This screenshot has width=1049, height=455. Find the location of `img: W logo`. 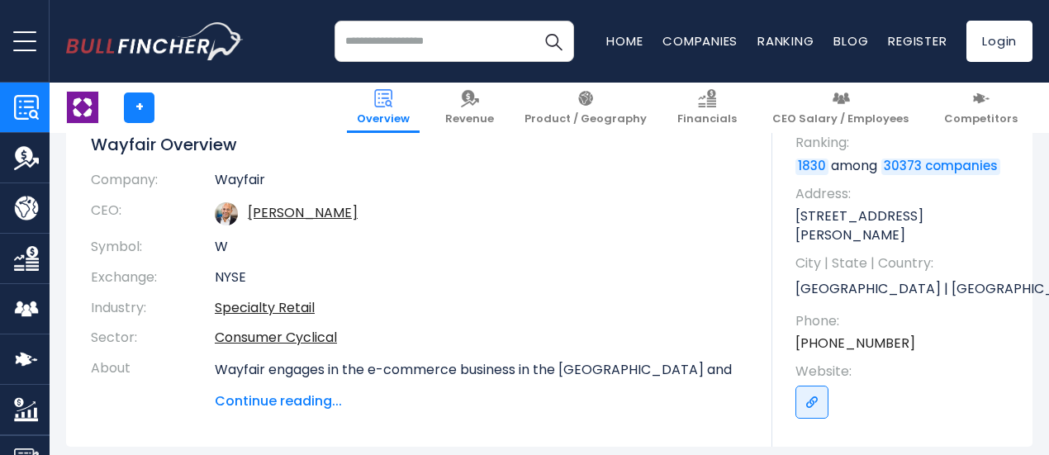

img: W logo is located at coordinates (83, 107).